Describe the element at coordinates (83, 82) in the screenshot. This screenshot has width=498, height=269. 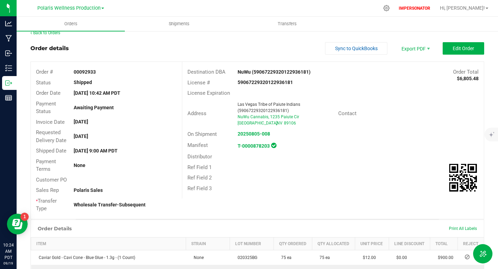
I see `strong: Shipped` at that location.